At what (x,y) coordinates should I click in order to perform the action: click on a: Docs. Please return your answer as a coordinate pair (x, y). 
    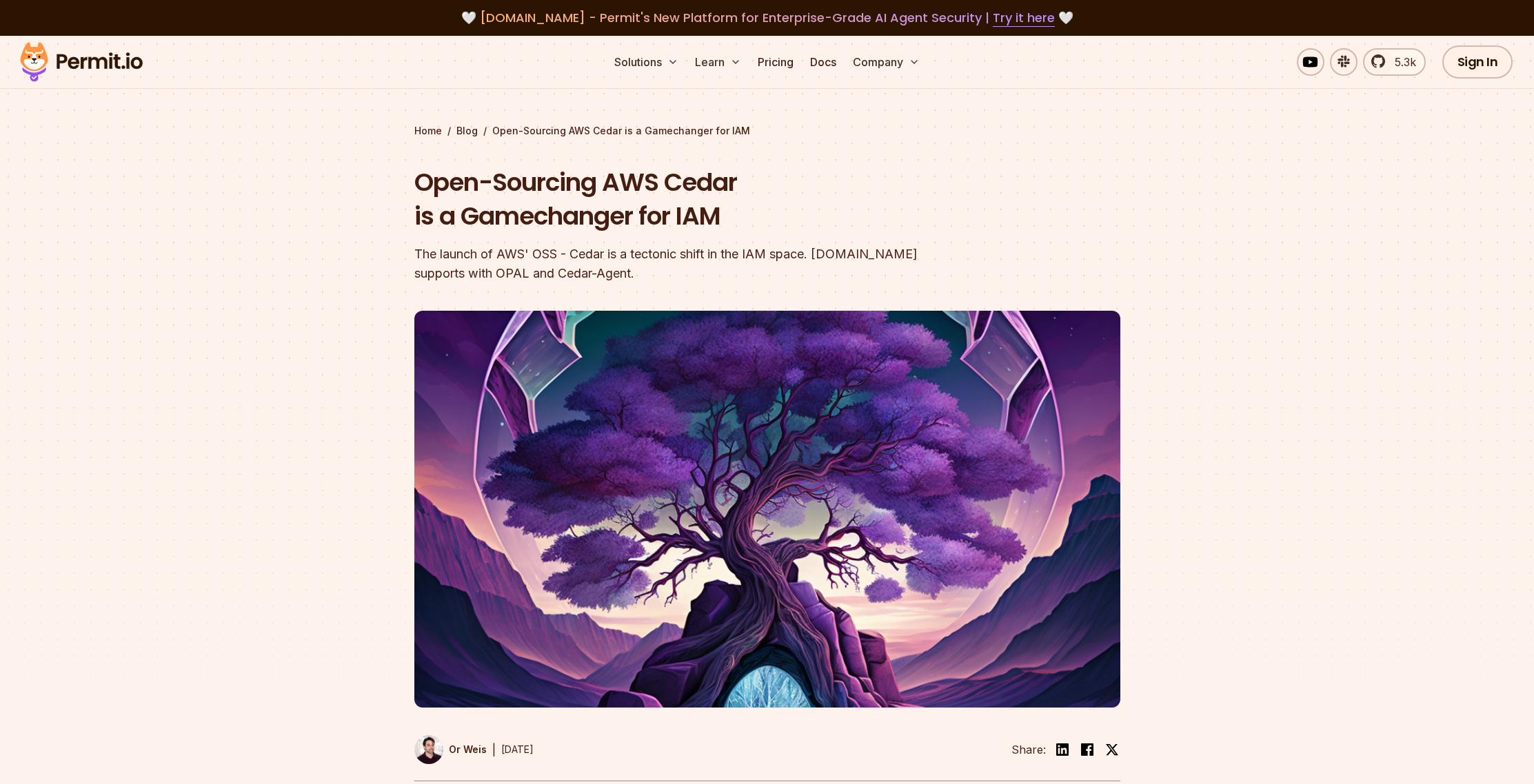
    Looking at the image, I should click on (823, 62).